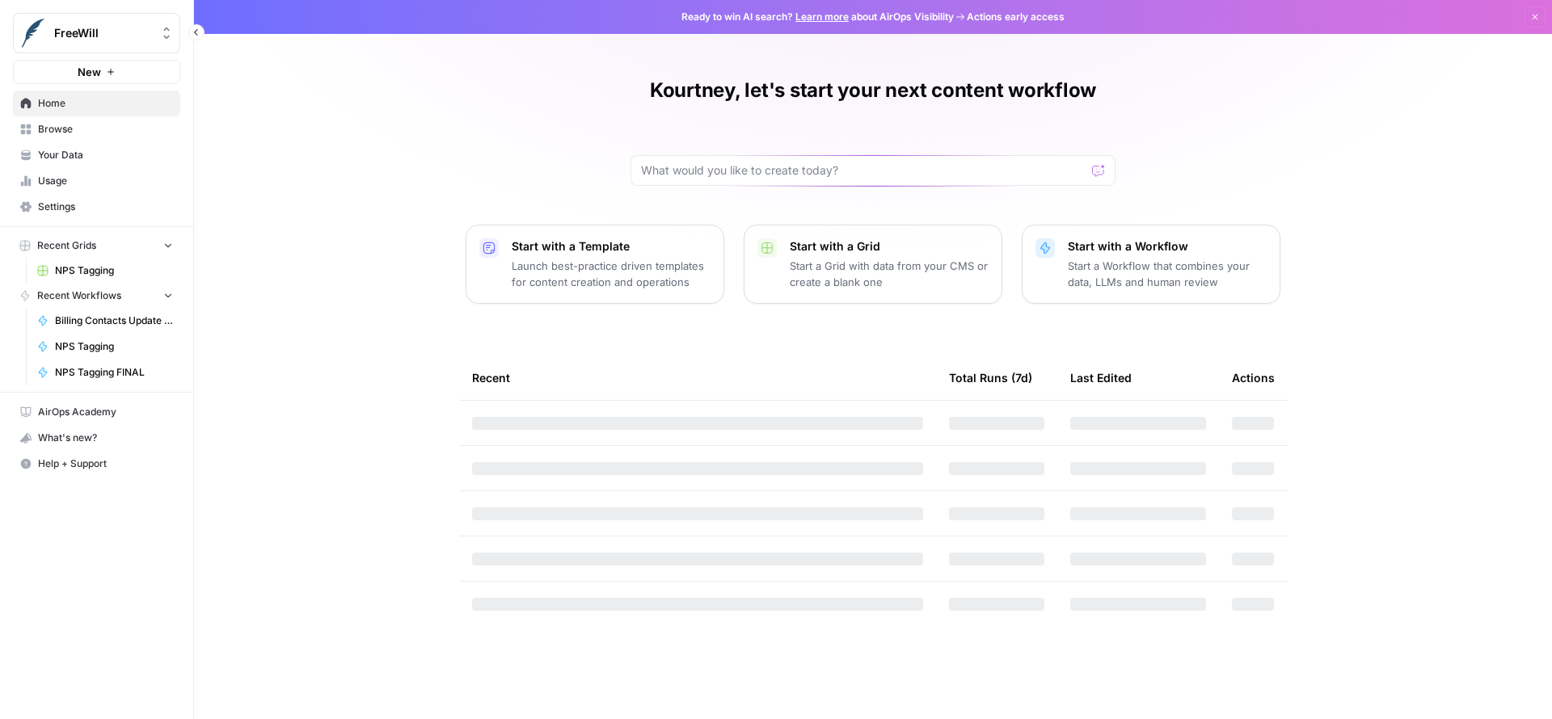 This screenshot has height=719, width=1552. I want to click on div: Recent, so click(697, 377).